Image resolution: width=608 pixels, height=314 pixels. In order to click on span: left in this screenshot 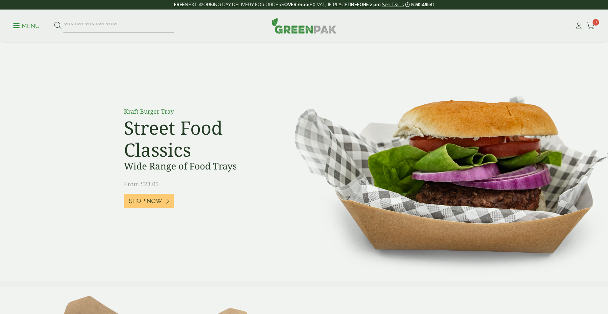, I will do `click(430, 5)`.